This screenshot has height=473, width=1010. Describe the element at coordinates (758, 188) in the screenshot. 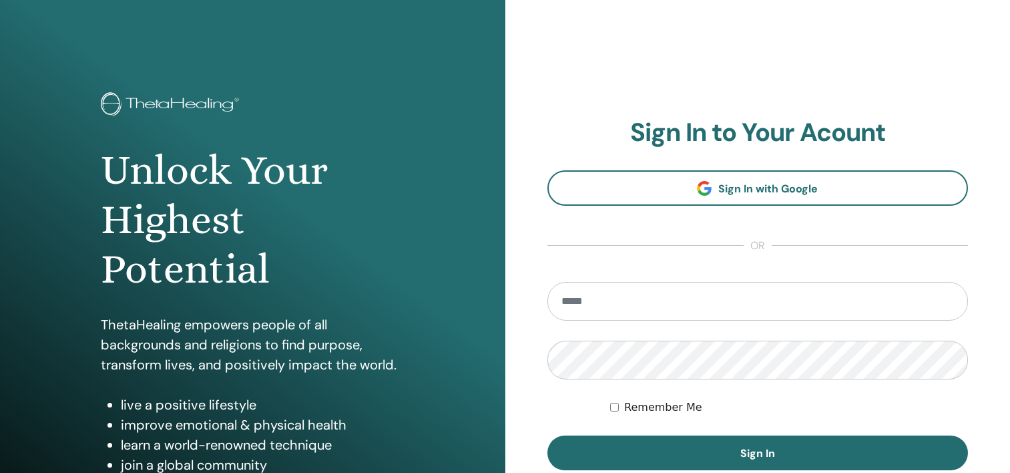

I see `a: Sign In with Google` at that location.